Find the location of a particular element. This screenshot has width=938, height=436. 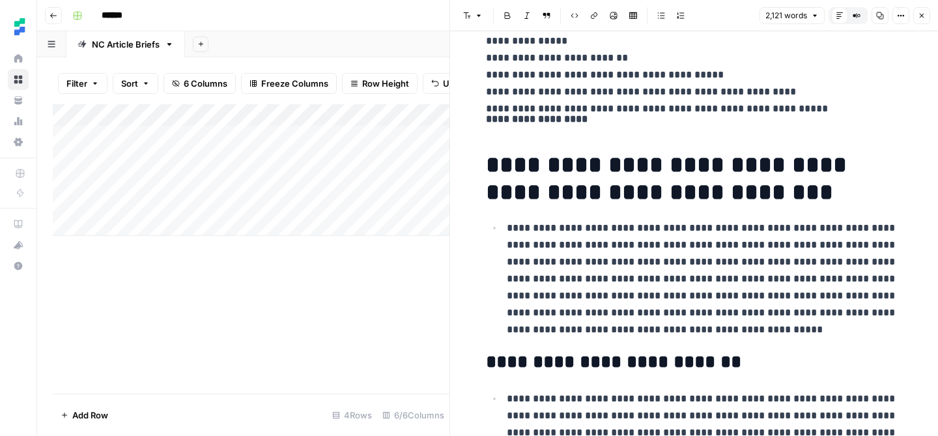

a: Settings is located at coordinates (18, 142).